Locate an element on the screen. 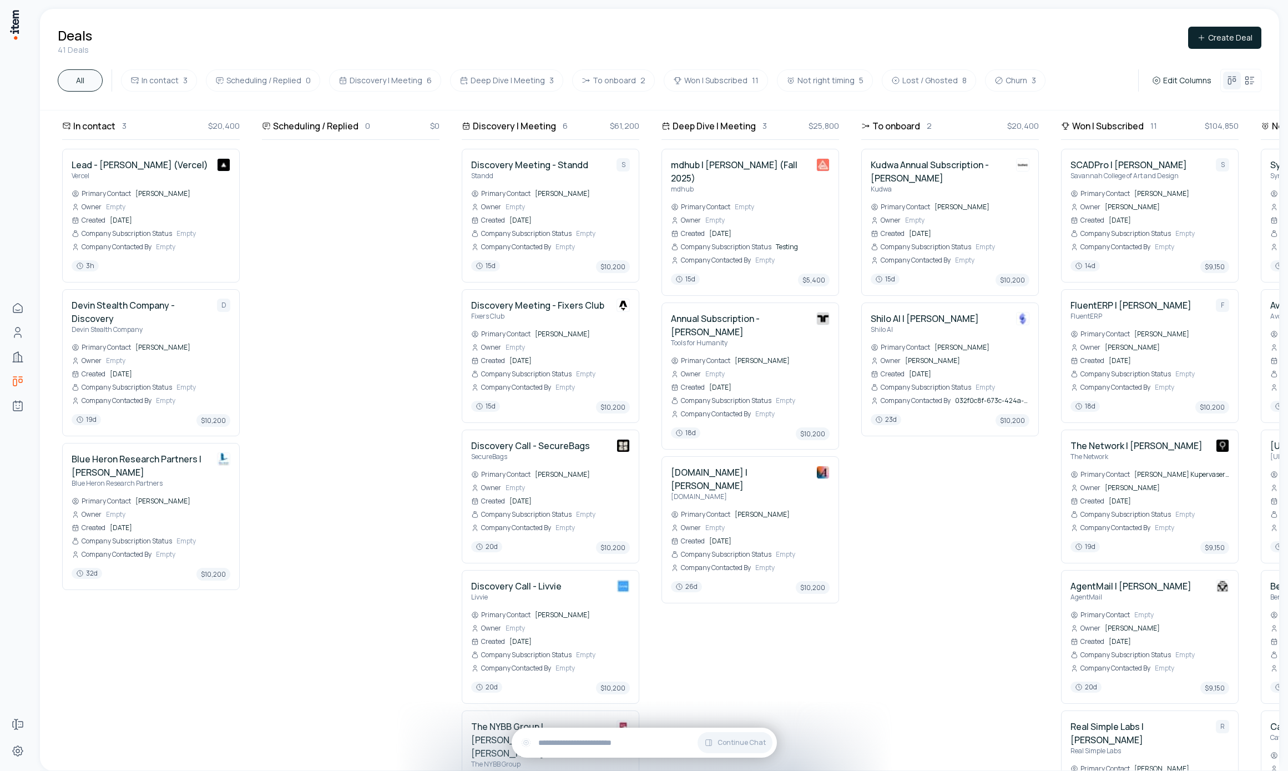  button: All is located at coordinates (80, 80).